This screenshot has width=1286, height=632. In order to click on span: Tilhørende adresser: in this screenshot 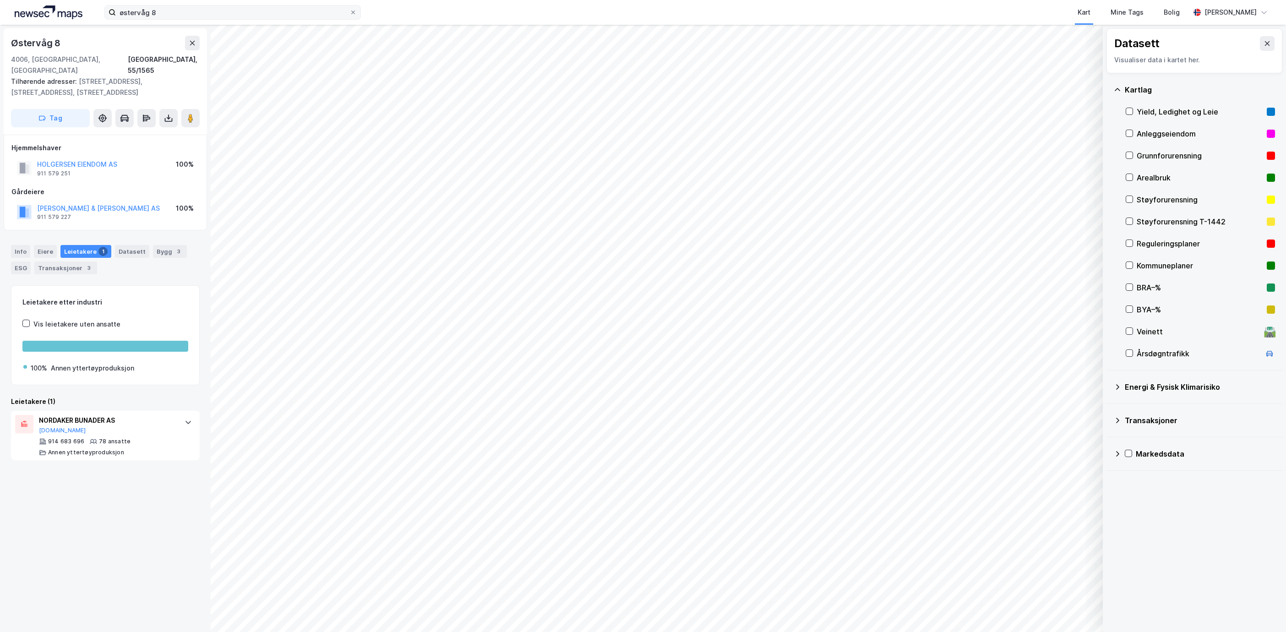, I will do `click(45, 81)`.